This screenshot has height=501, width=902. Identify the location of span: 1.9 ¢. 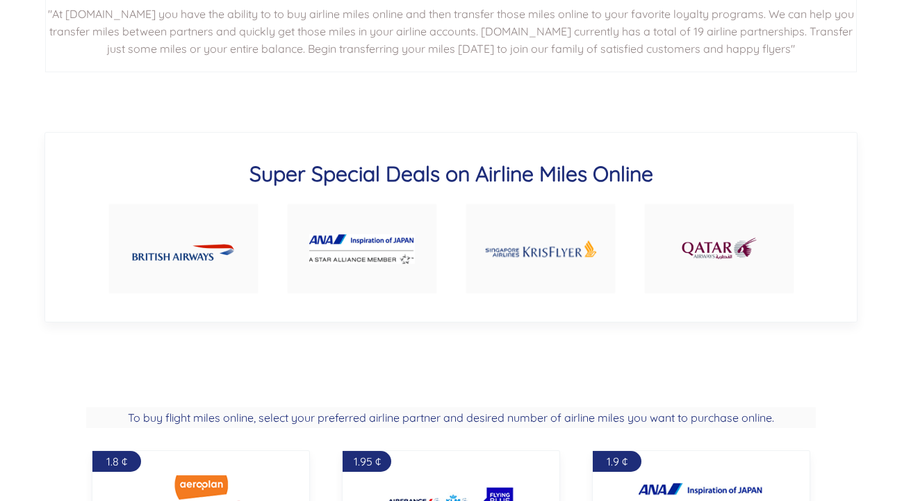
(617, 462).